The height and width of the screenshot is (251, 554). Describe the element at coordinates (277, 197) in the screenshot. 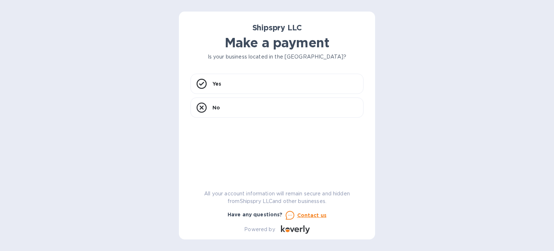

I see `p: All your account information will remain secure and hidden from Shipspry LLC and other businesses.` at that location.